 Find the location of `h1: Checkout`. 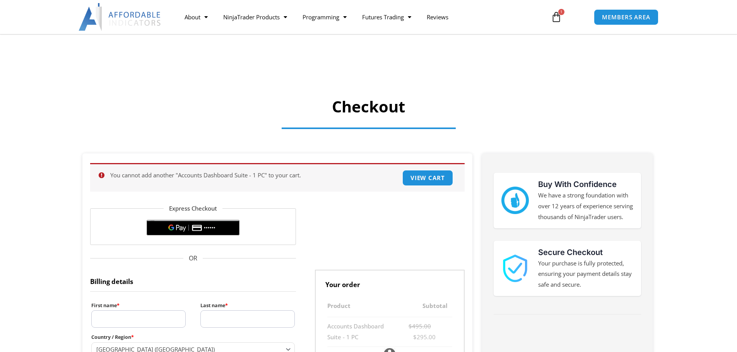

h1: Checkout is located at coordinates (368, 107).